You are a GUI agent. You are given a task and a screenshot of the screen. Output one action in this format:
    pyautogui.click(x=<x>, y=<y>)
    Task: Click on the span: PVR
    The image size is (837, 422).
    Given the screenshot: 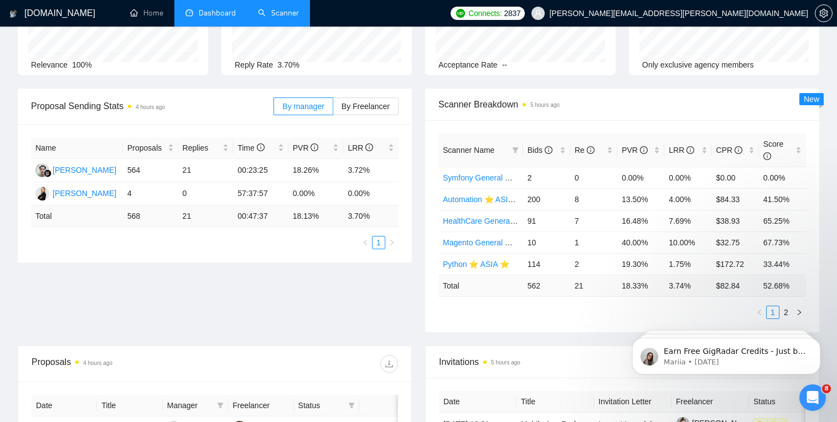 What is the action you would take?
    pyautogui.click(x=634, y=150)
    